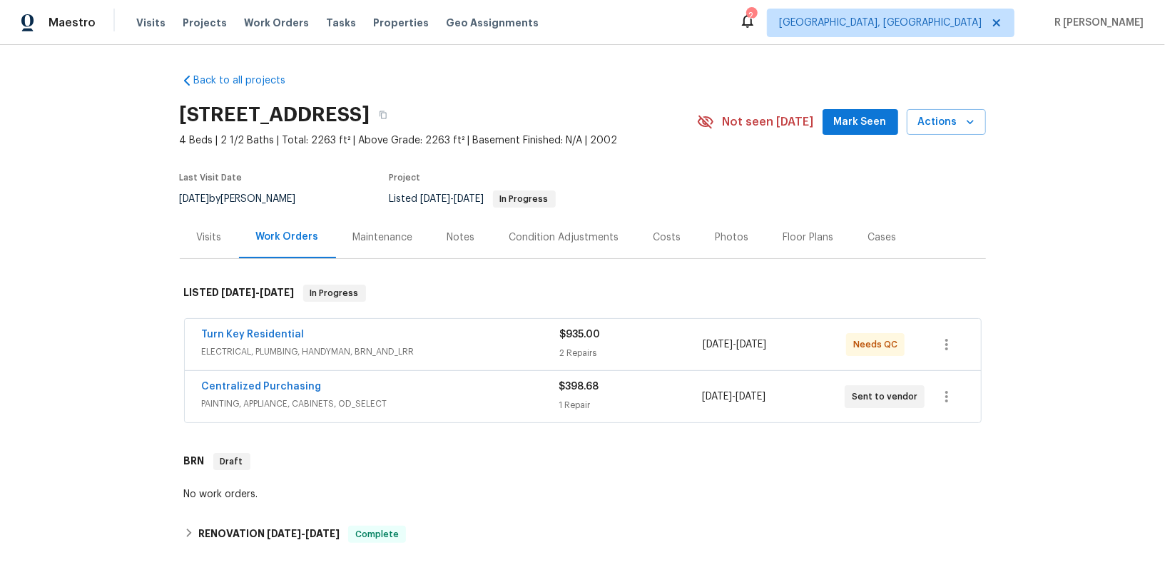 The width and height of the screenshot is (1165, 565). I want to click on span: Projects, so click(205, 23).